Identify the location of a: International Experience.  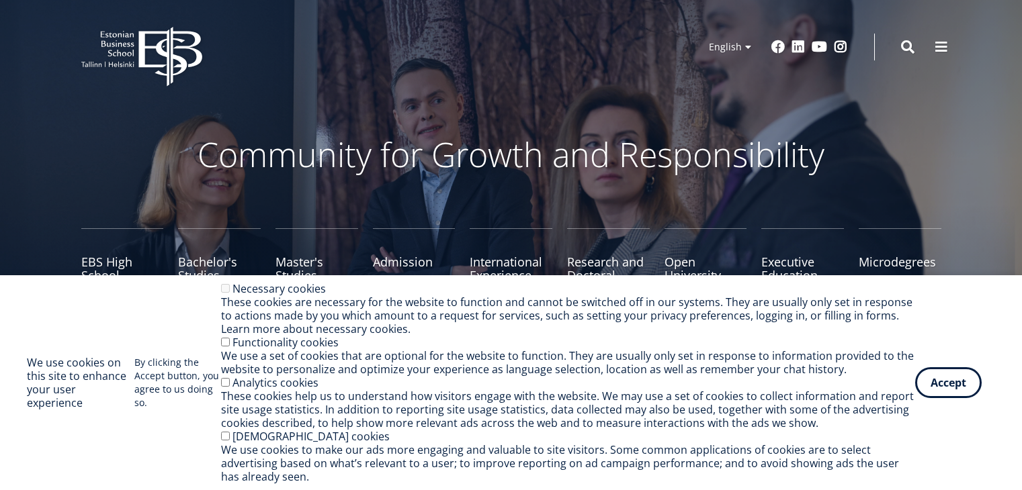
(510, 262).